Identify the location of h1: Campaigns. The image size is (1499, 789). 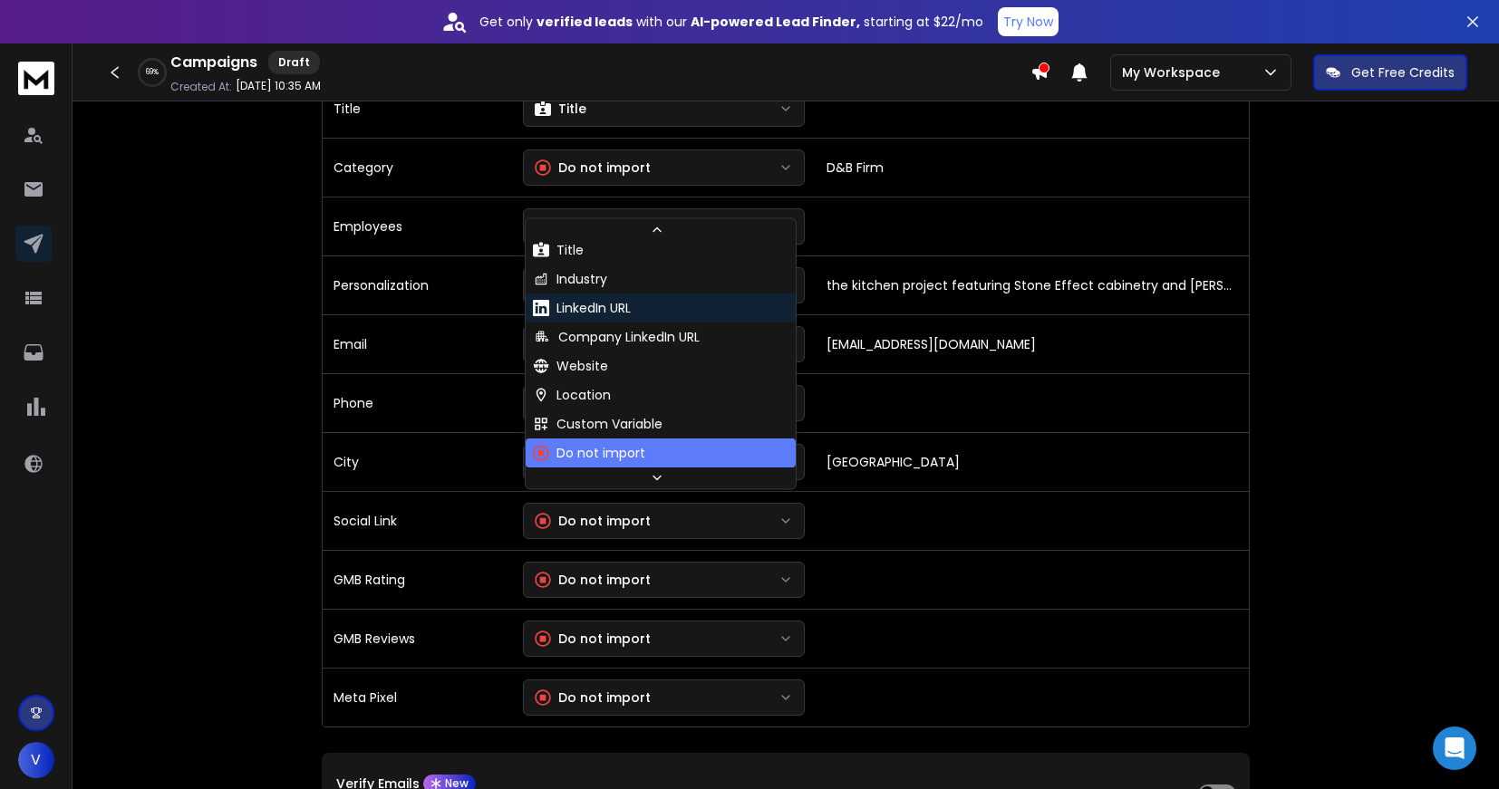
(214, 63).